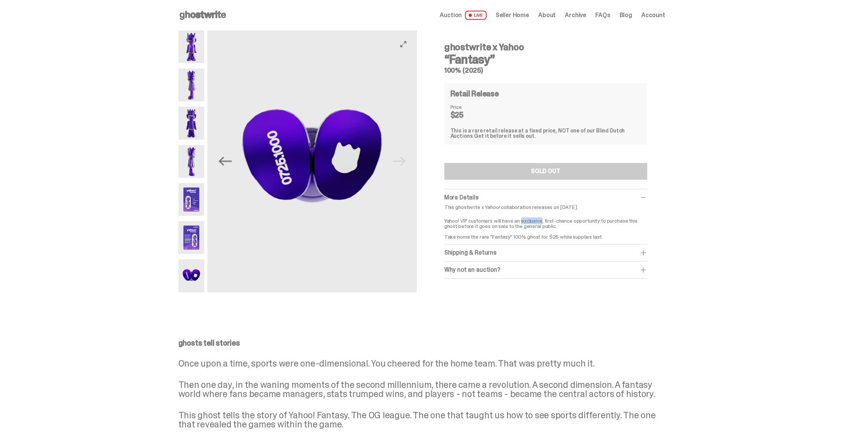  What do you see at coordinates (191, 85) in the screenshot?
I see `img: Yahoo-HG---2.png` at bounding box center [191, 85].